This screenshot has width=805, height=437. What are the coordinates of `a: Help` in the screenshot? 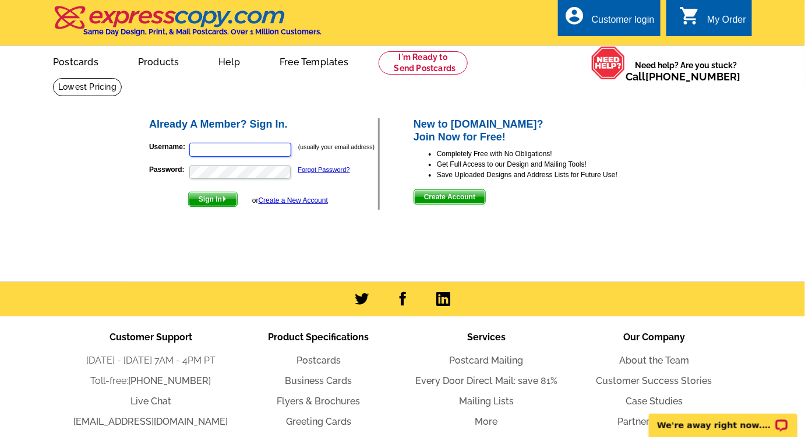 It's located at (229, 61).